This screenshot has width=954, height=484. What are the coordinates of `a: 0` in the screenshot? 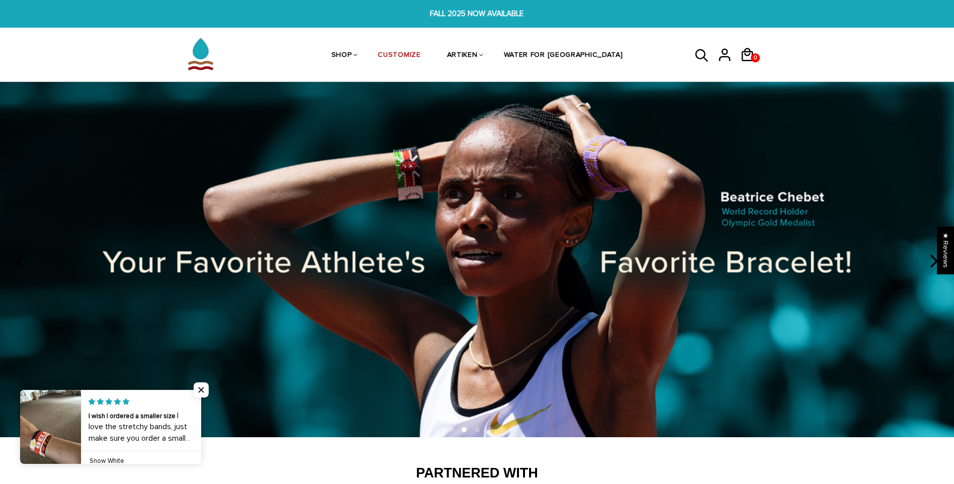 It's located at (751, 66).